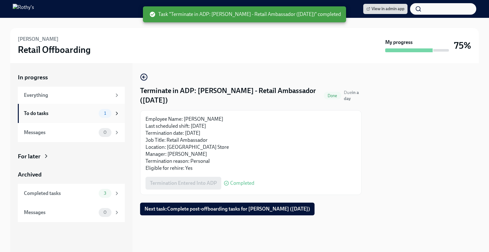 This screenshot has height=252, width=489. I want to click on div: To do tasks, so click(60, 113).